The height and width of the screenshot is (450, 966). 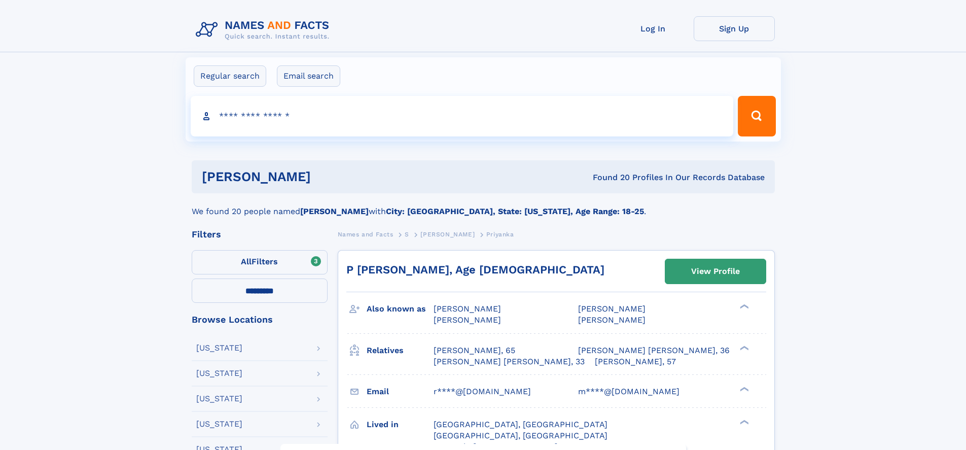 What do you see at coordinates (715, 271) in the screenshot?
I see `div: View Profile` at bounding box center [715, 271].